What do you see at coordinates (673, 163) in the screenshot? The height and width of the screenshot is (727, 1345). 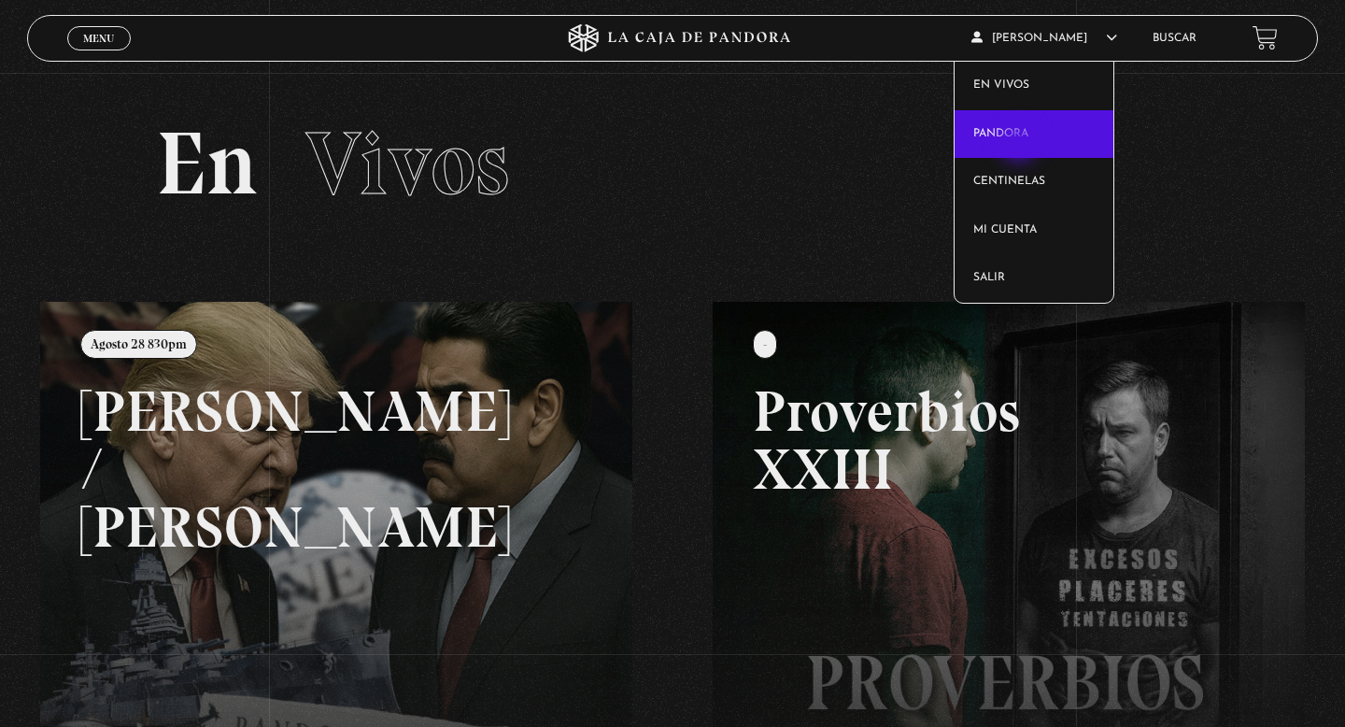 I see `h2: En` at bounding box center [673, 163].